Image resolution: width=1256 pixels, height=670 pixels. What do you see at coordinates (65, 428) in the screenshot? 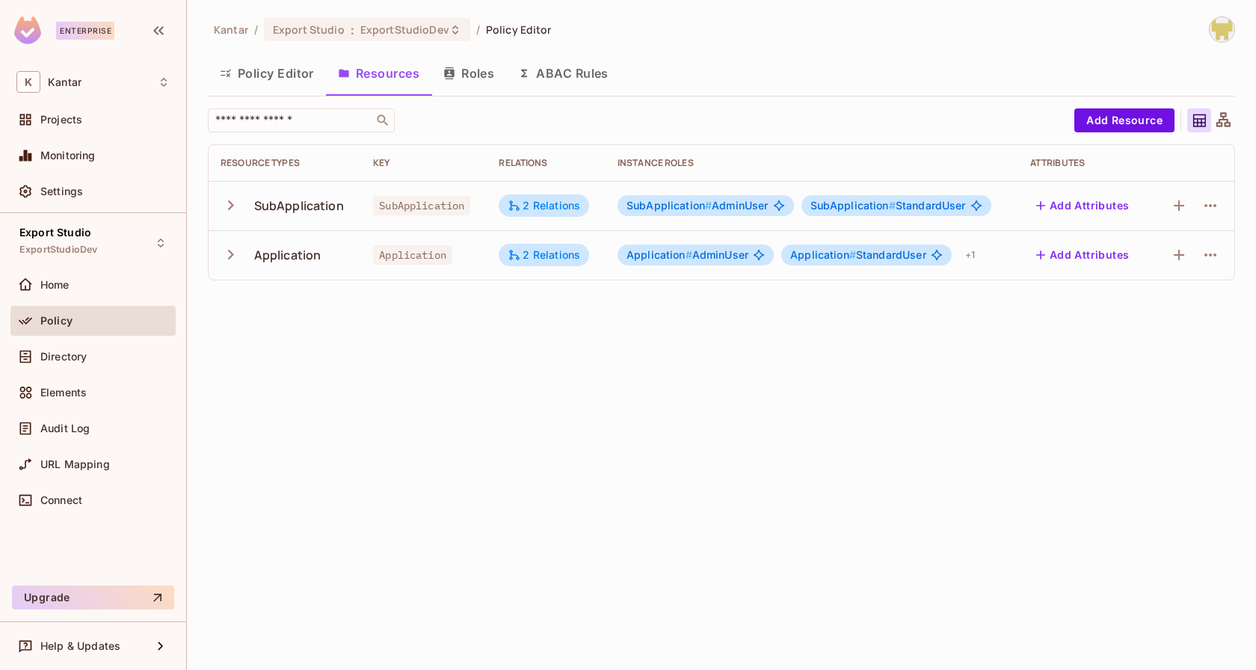
I see `span: Audit Log` at bounding box center [65, 428].